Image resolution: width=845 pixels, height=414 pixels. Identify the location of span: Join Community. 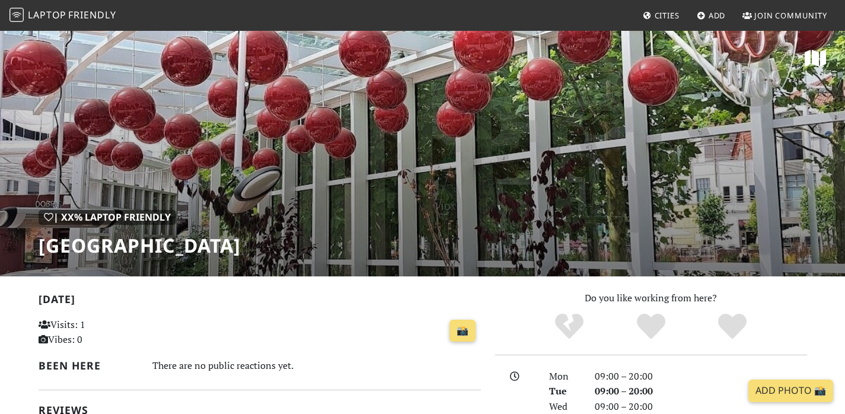
(791, 15).